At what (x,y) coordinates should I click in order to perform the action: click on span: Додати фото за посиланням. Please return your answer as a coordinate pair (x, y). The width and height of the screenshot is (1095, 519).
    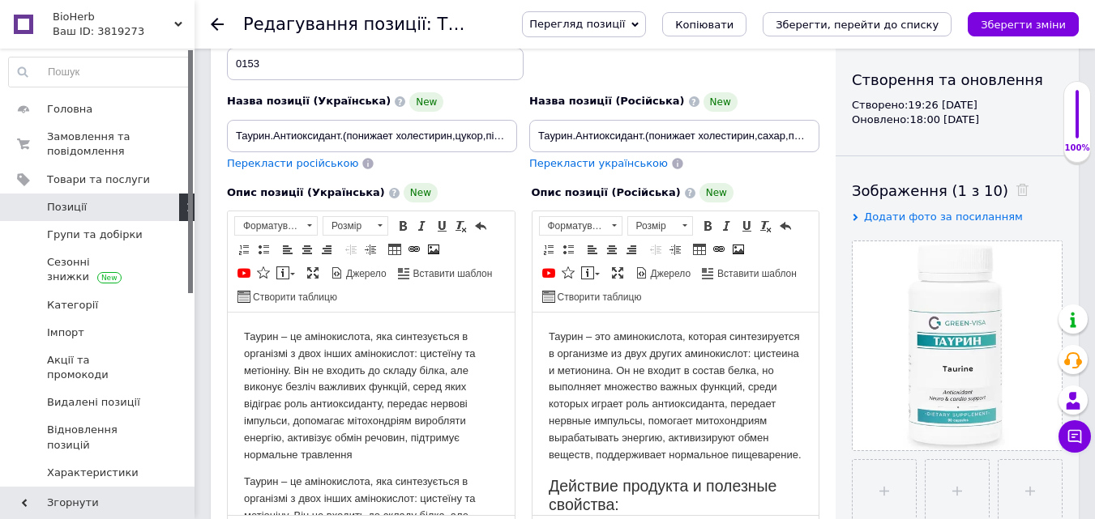
    Looking at the image, I should click on (943, 216).